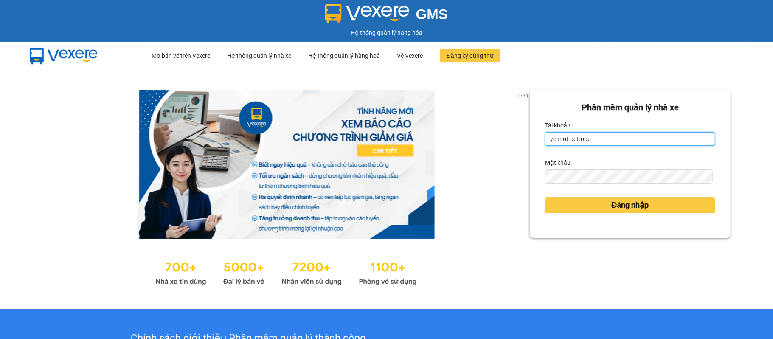 Image resolution: width=773 pixels, height=339 pixels. Describe the element at coordinates (296, 230) in the screenshot. I see `li: slide item 3` at that location.